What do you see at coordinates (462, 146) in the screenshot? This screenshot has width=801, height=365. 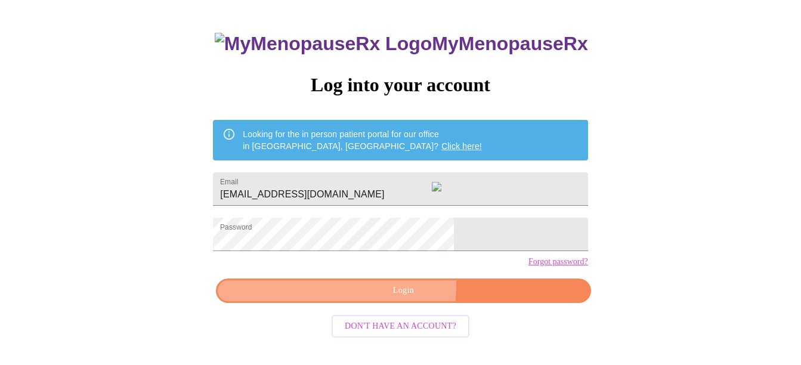 I see `a: Click here!` at bounding box center [462, 146].